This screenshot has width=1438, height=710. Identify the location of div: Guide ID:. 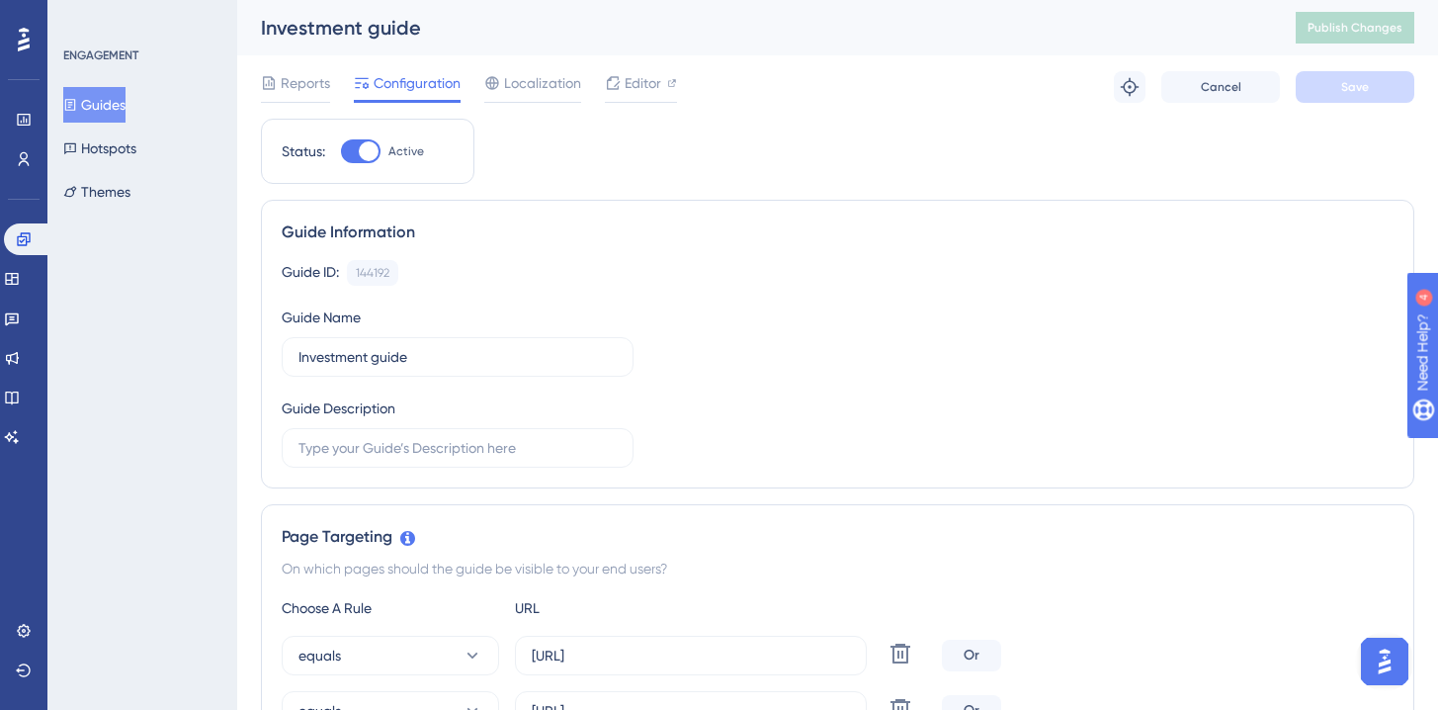
(310, 273).